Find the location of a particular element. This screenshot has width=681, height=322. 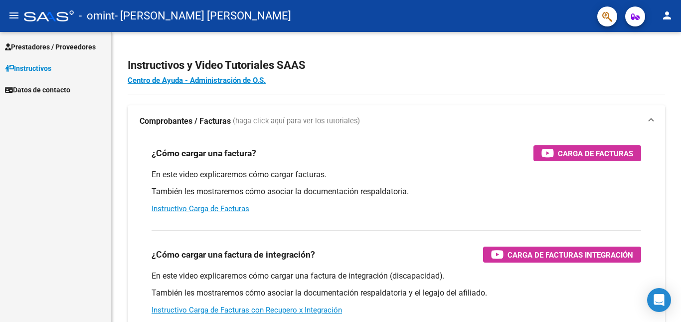

div: Open Intercom Messenger is located at coordinates (659, 300).